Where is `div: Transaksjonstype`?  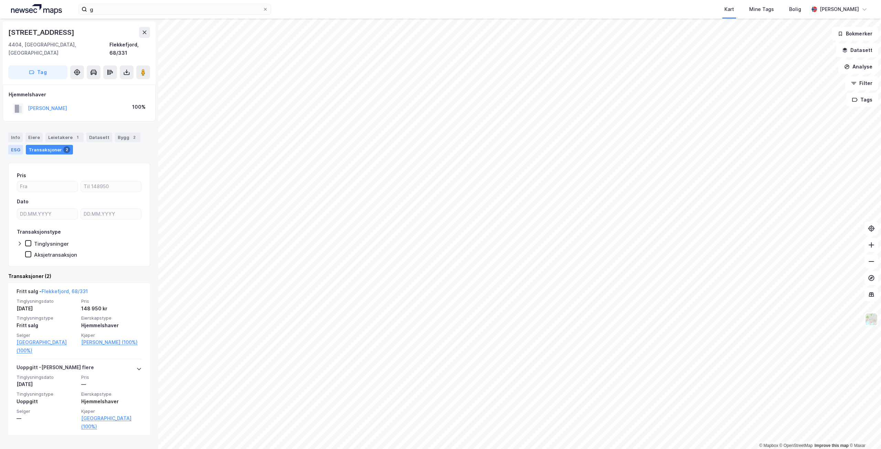 div: Transaksjonstype is located at coordinates (39, 232).